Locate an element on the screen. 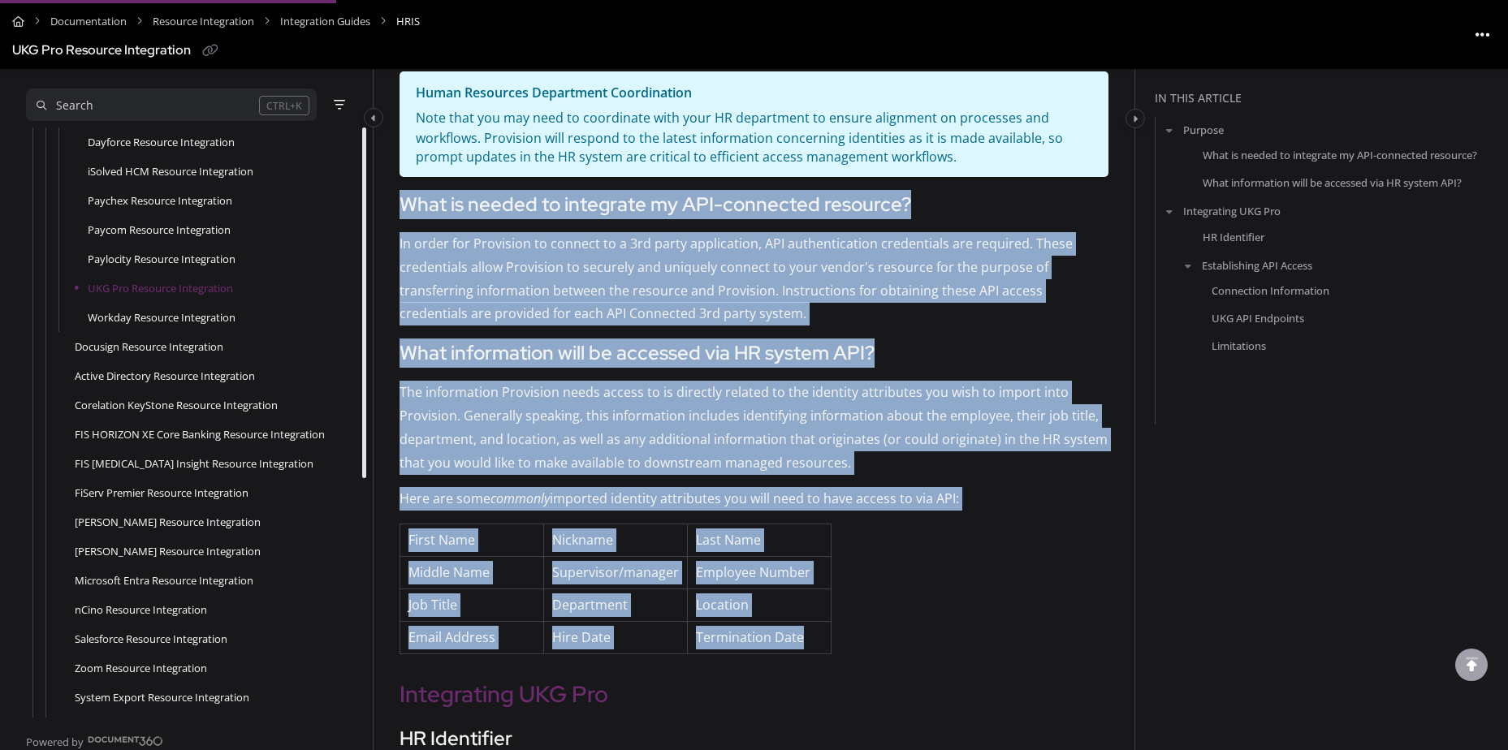 This screenshot has width=1508, height=750. a: Jack Henry SilverLake Resource Integration is located at coordinates (167, 522).